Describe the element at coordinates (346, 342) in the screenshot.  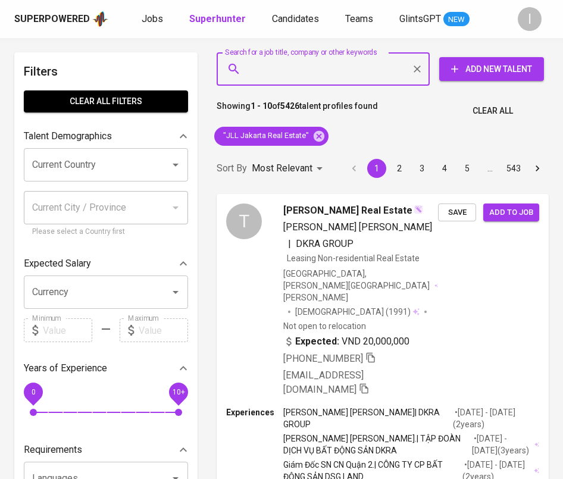
I see `div: VND 20,000,000` at that location.